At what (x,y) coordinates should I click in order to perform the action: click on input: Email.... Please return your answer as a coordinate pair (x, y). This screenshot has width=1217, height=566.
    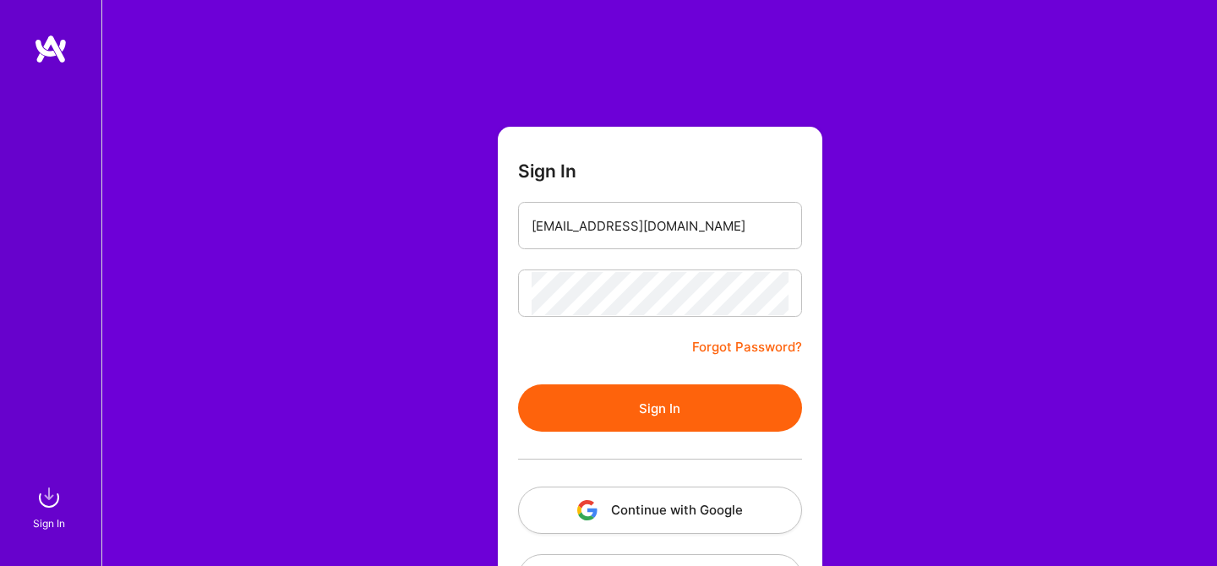
    Looking at the image, I should click on (660, 226).